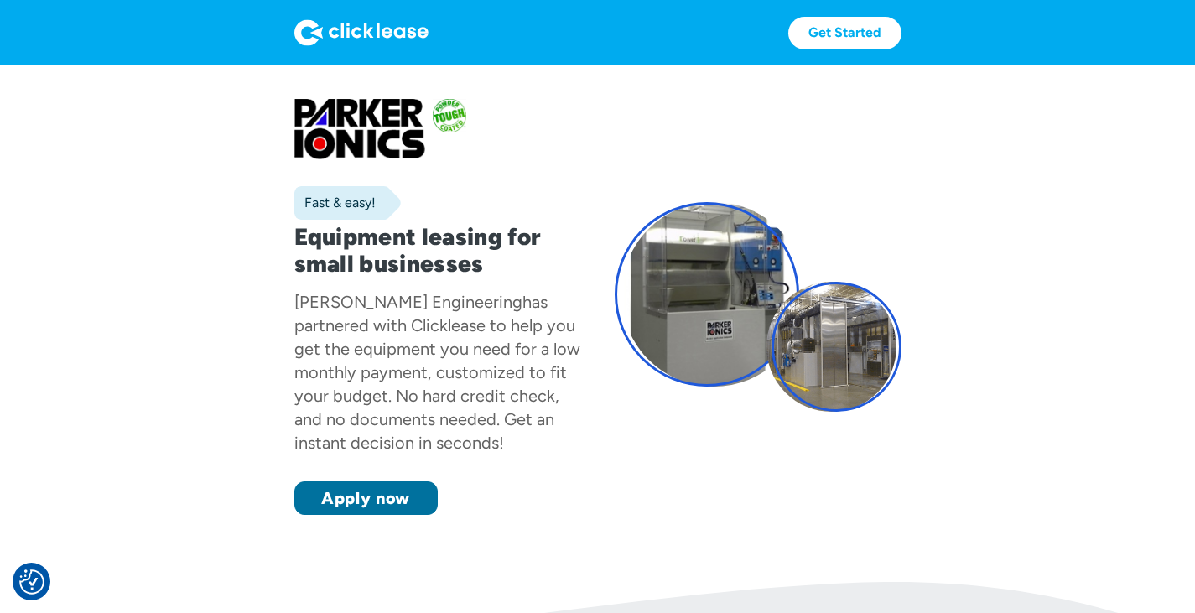 The image size is (1195, 613). What do you see at coordinates (844, 33) in the screenshot?
I see `a: Get Started` at bounding box center [844, 33].